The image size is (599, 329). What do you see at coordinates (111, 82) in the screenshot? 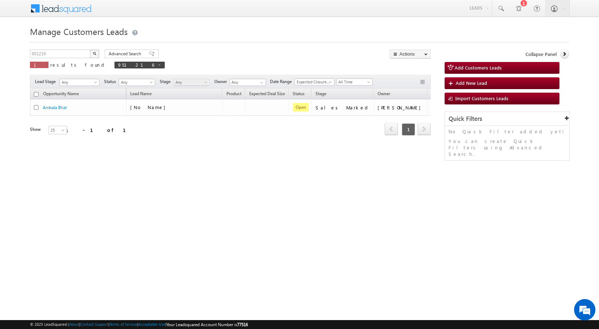
I see `span: Status` at bounding box center [111, 82].